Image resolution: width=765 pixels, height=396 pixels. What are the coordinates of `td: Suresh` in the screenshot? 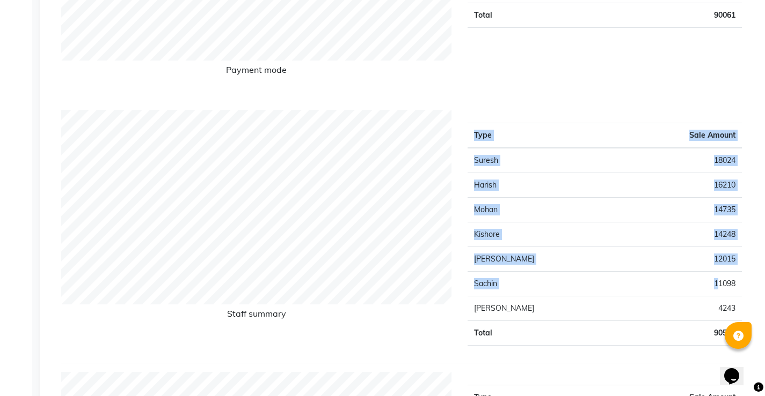 It's located at (543, 160).